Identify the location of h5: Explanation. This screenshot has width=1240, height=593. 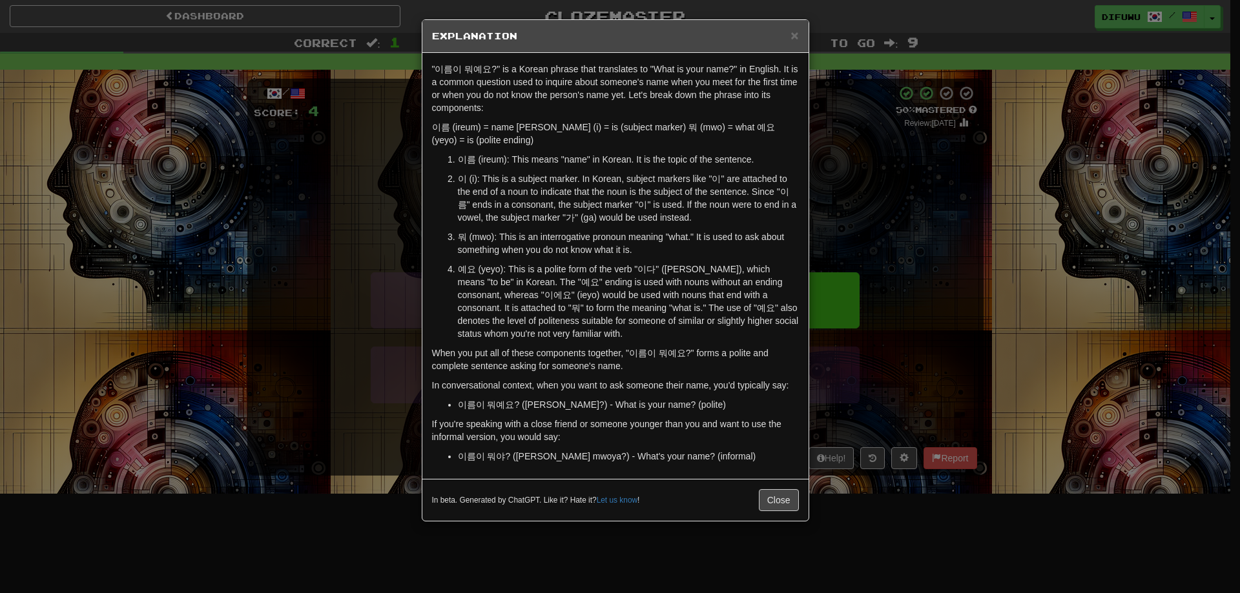
(615, 36).